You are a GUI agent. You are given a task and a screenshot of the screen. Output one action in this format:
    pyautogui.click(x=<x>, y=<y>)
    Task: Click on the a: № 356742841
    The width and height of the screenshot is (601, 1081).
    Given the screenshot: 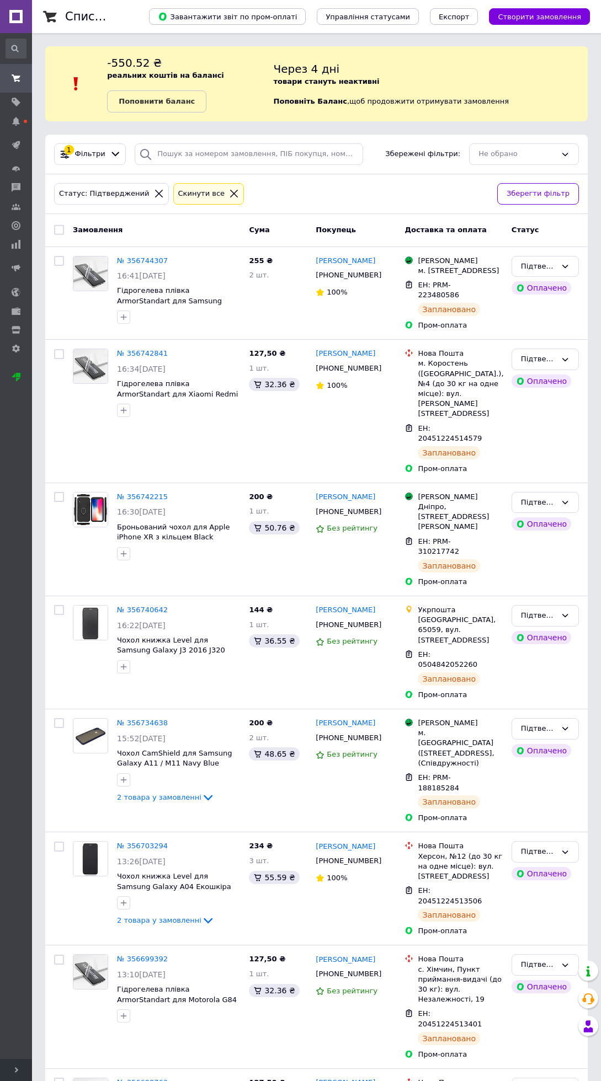 What is the action you would take?
    pyautogui.click(x=142, y=353)
    